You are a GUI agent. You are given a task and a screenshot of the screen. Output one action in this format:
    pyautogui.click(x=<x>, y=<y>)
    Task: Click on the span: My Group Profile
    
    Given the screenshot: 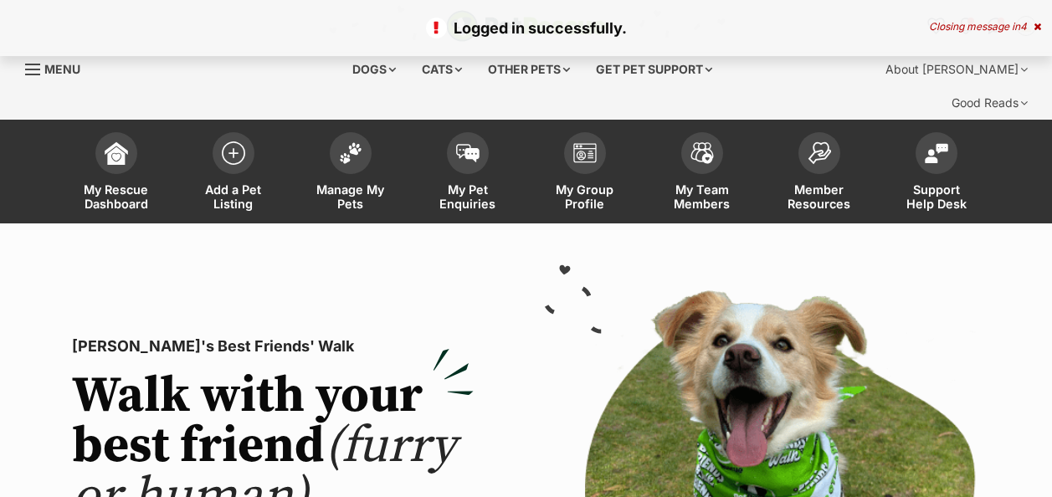 What is the action you would take?
    pyautogui.click(x=585, y=197)
    